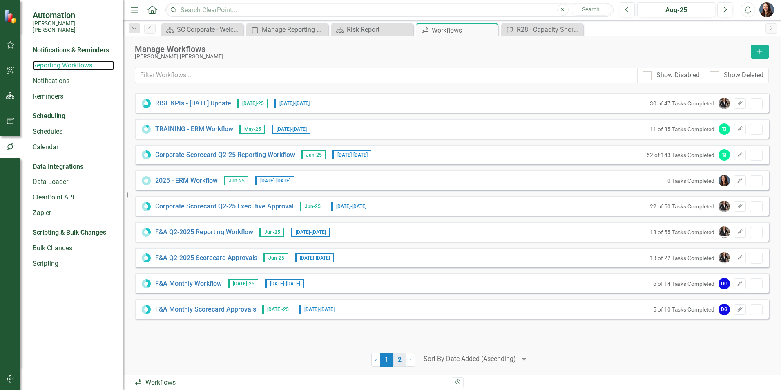  Describe the element at coordinates (73, 213) in the screenshot. I see `a: Zapier` at that location.